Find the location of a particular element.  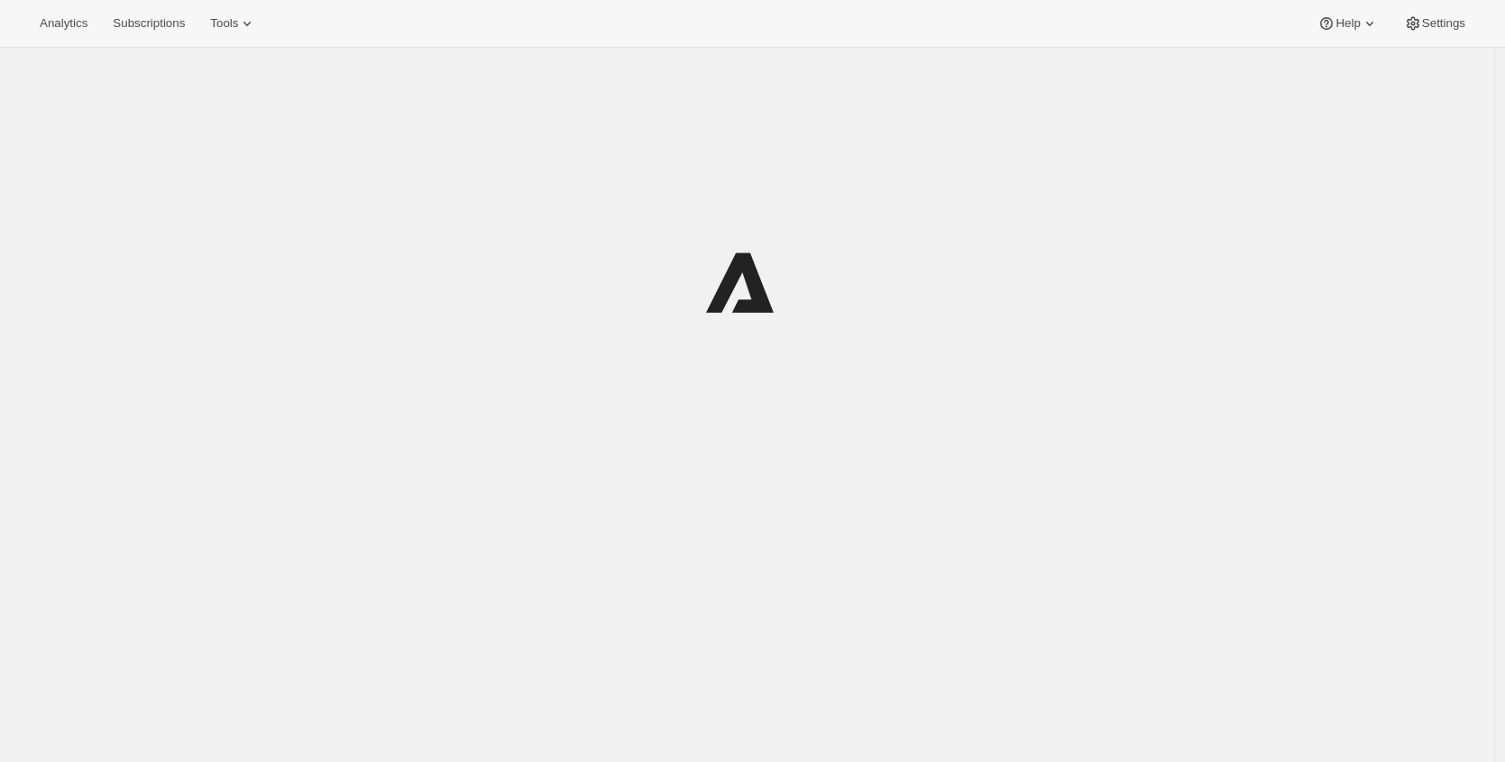

span: Subscriptions is located at coordinates (149, 23).